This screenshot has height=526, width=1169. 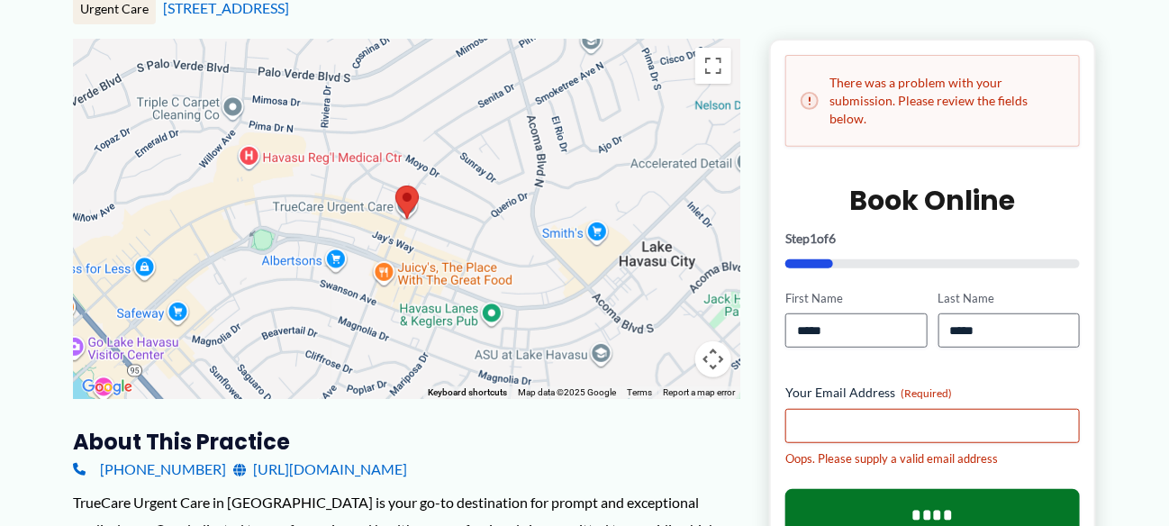 I want to click on span: Map data ©2025 Google, so click(x=566, y=392).